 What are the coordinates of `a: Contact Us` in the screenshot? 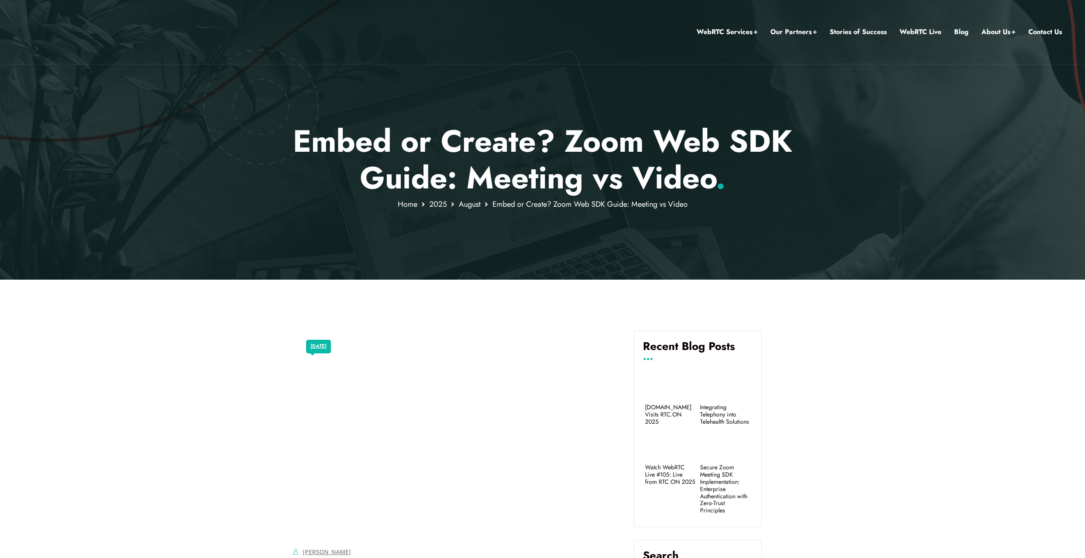 It's located at (1045, 32).